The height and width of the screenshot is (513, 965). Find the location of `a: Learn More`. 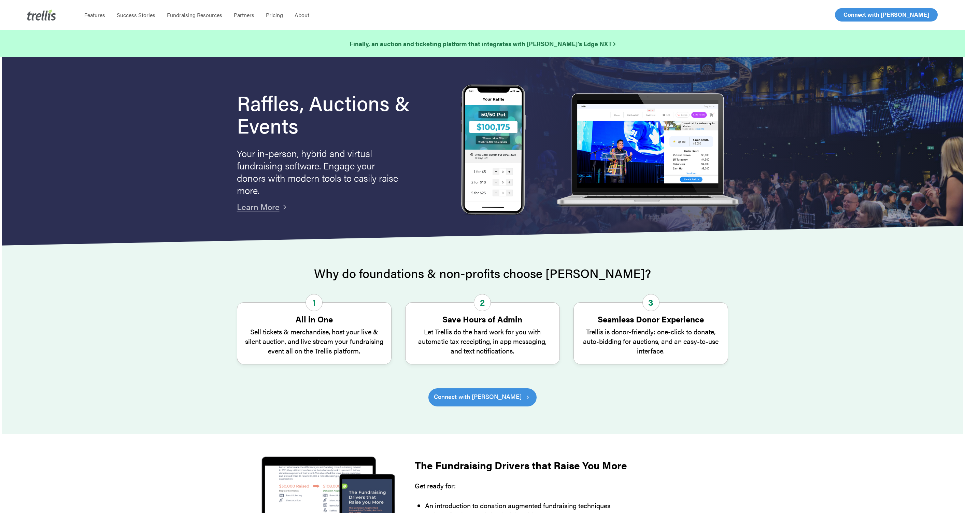

a: Learn More is located at coordinates (258, 207).